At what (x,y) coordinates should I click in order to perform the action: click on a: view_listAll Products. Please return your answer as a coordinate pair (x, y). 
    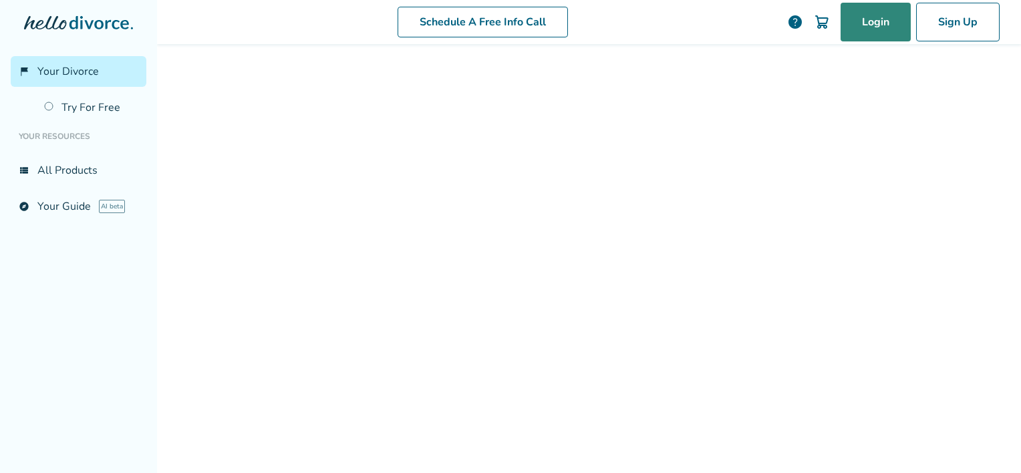
    Looking at the image, I should click on (78, 170).